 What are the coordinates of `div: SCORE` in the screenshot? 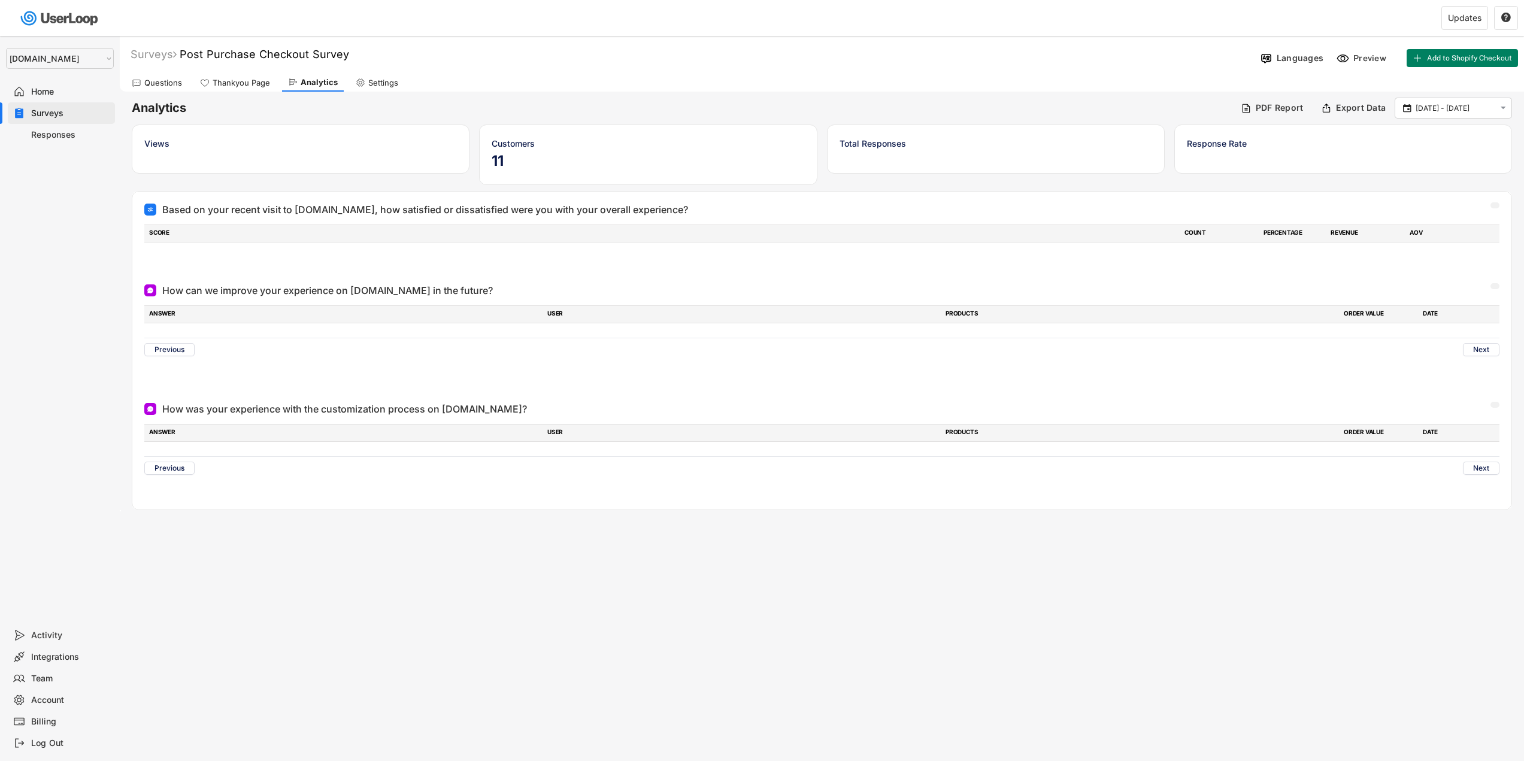 It's located at (663, 234).